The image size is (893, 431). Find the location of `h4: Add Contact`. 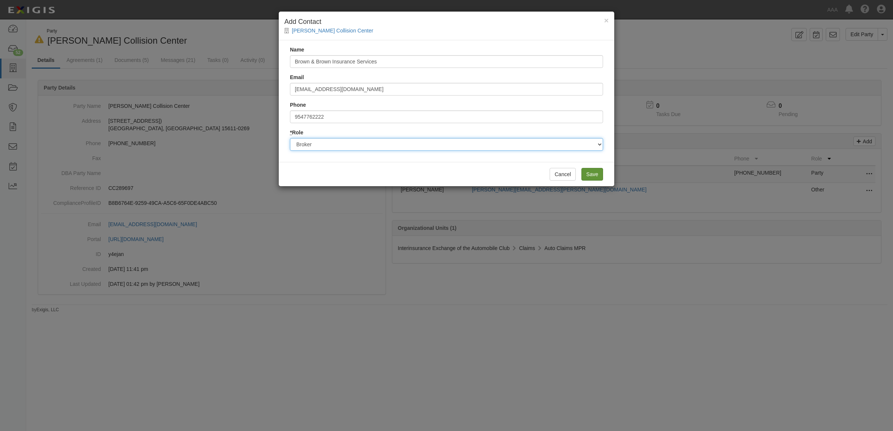

h4: Add Contact is located at coordinates (446, 22).